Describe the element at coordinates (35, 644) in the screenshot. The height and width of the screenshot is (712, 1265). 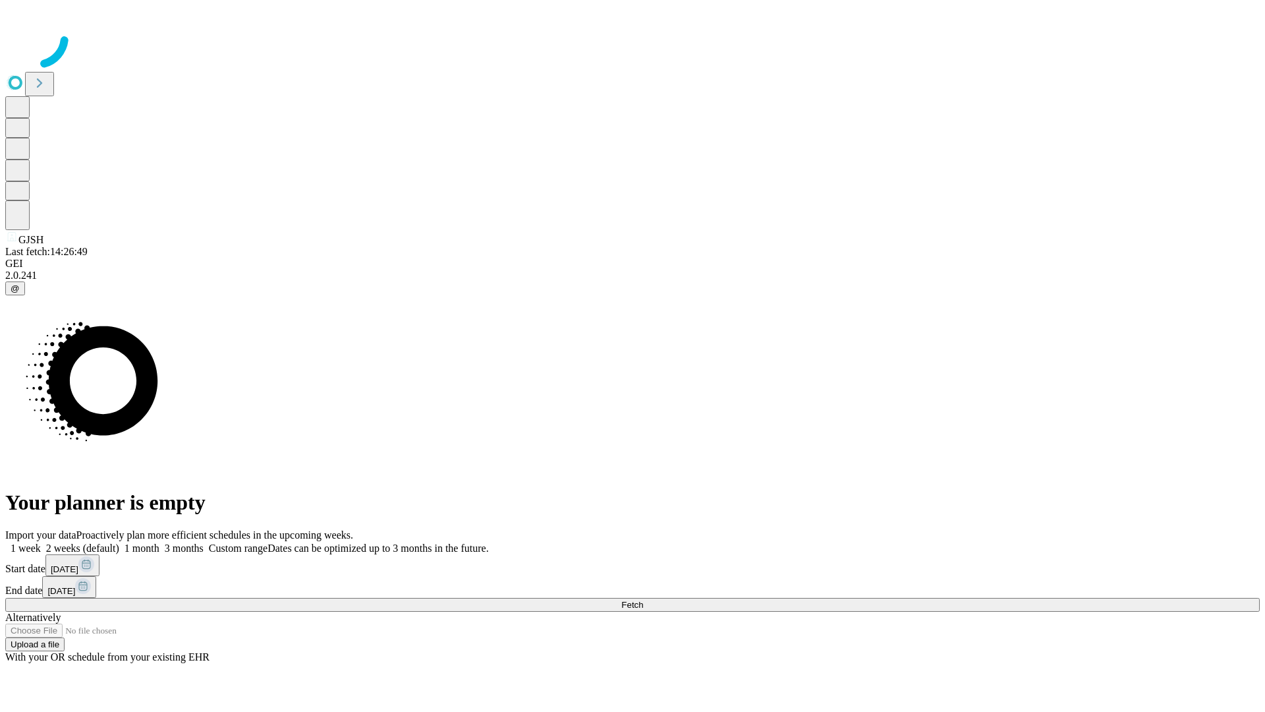
I see `button: Upload a file` at that location.